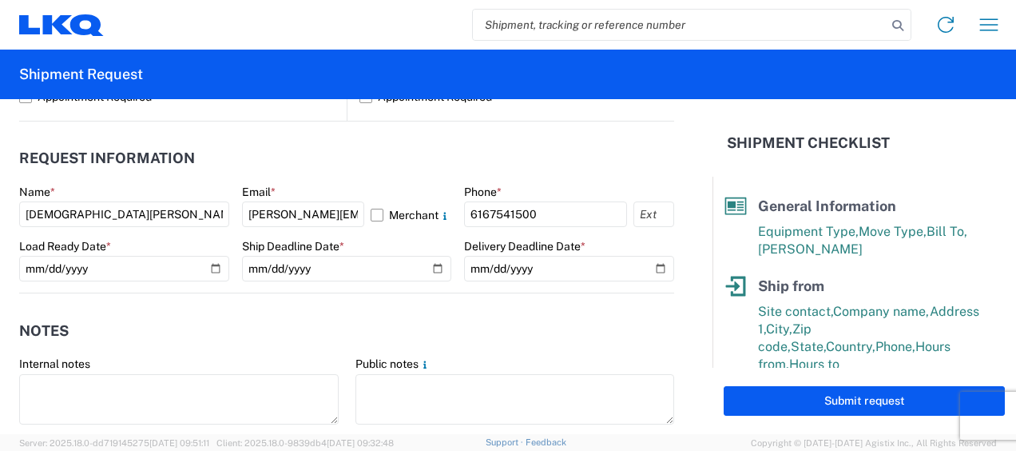 The image size is (1016, 451). Describe the element at coordinates (525, 246) in the screenshot. I see `label: Delivery Deadline Date` at that location.